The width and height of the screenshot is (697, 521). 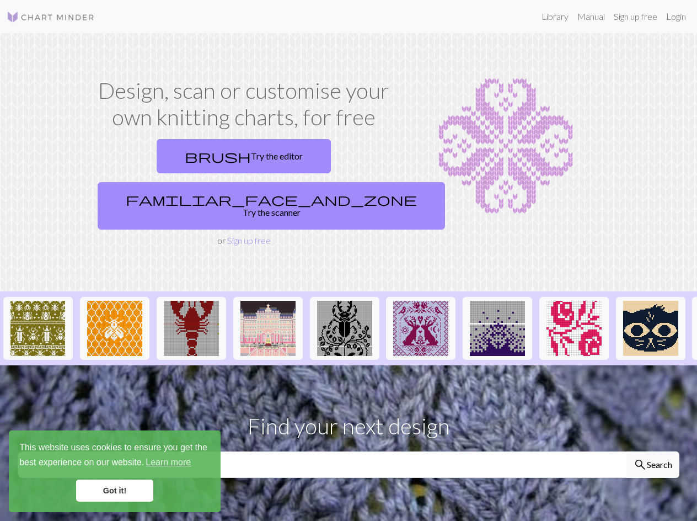 What do you see at coordinates (268, 328) in the screenshot?
I see `button: Copy of Grand-Budapest-Hotel-Exterior.jpg` at bounding box center [268, 328].